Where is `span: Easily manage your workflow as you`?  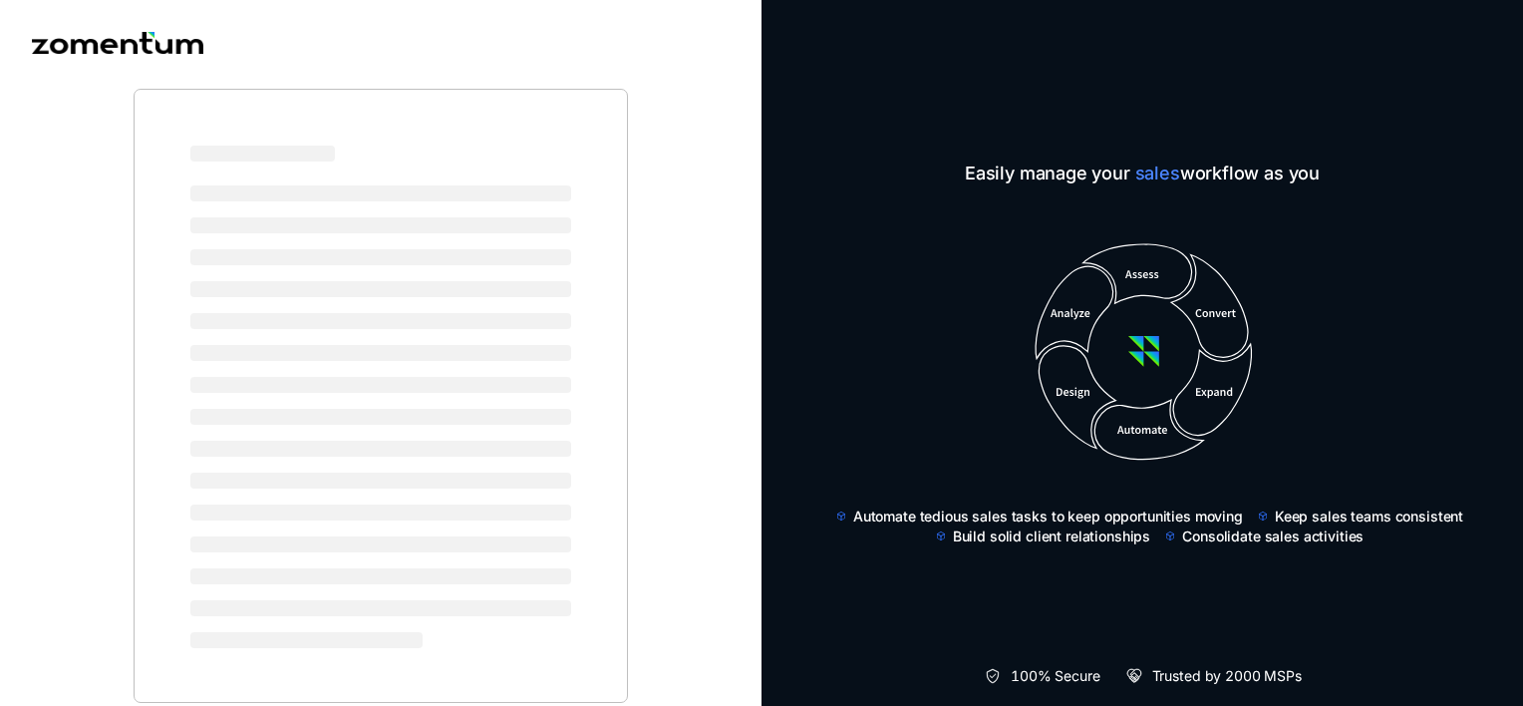 span: Easily manage your workflow as you is located at coordinates (1142, 173).